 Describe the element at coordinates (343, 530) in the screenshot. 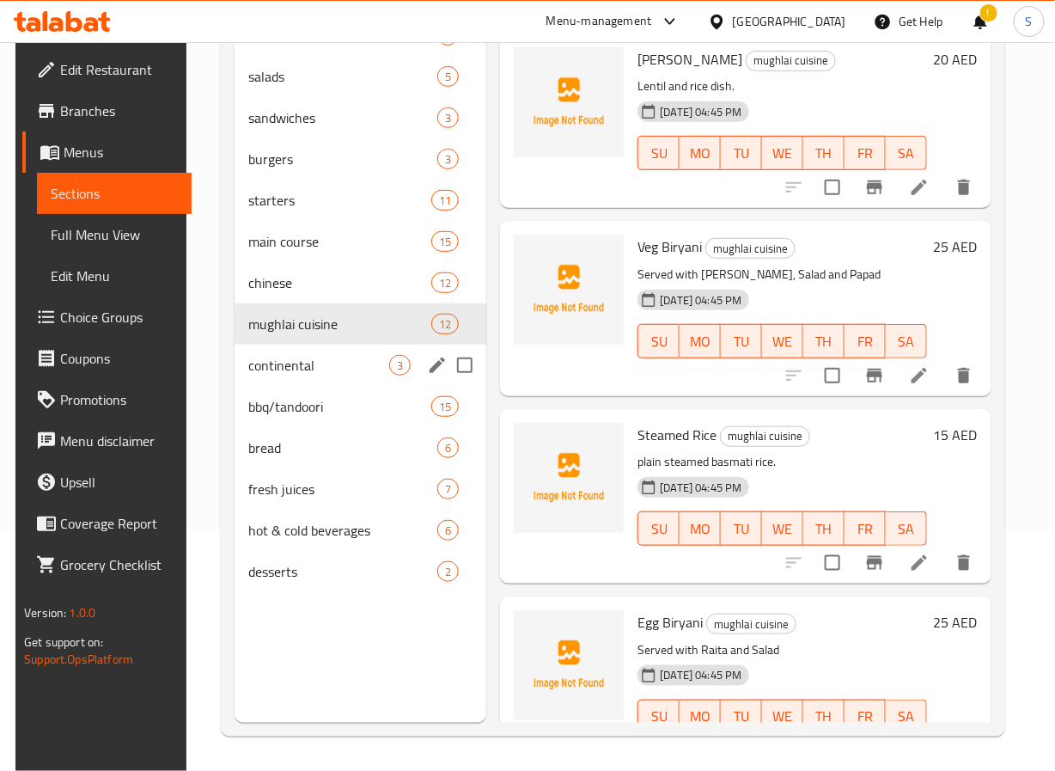

I see `span: hot & cold beverages` at that location.